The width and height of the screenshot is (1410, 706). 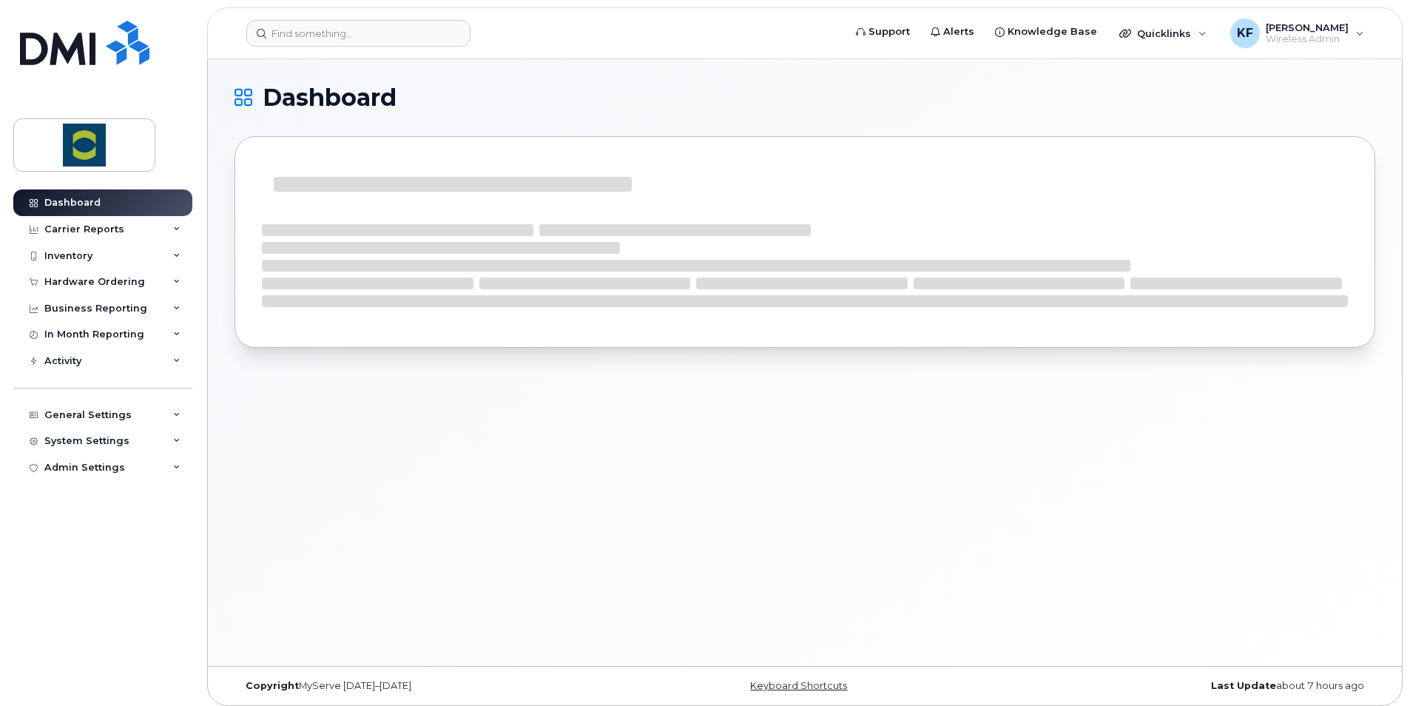 I want to click on div: about 7 hours ago, so click(x=1185, y=686).